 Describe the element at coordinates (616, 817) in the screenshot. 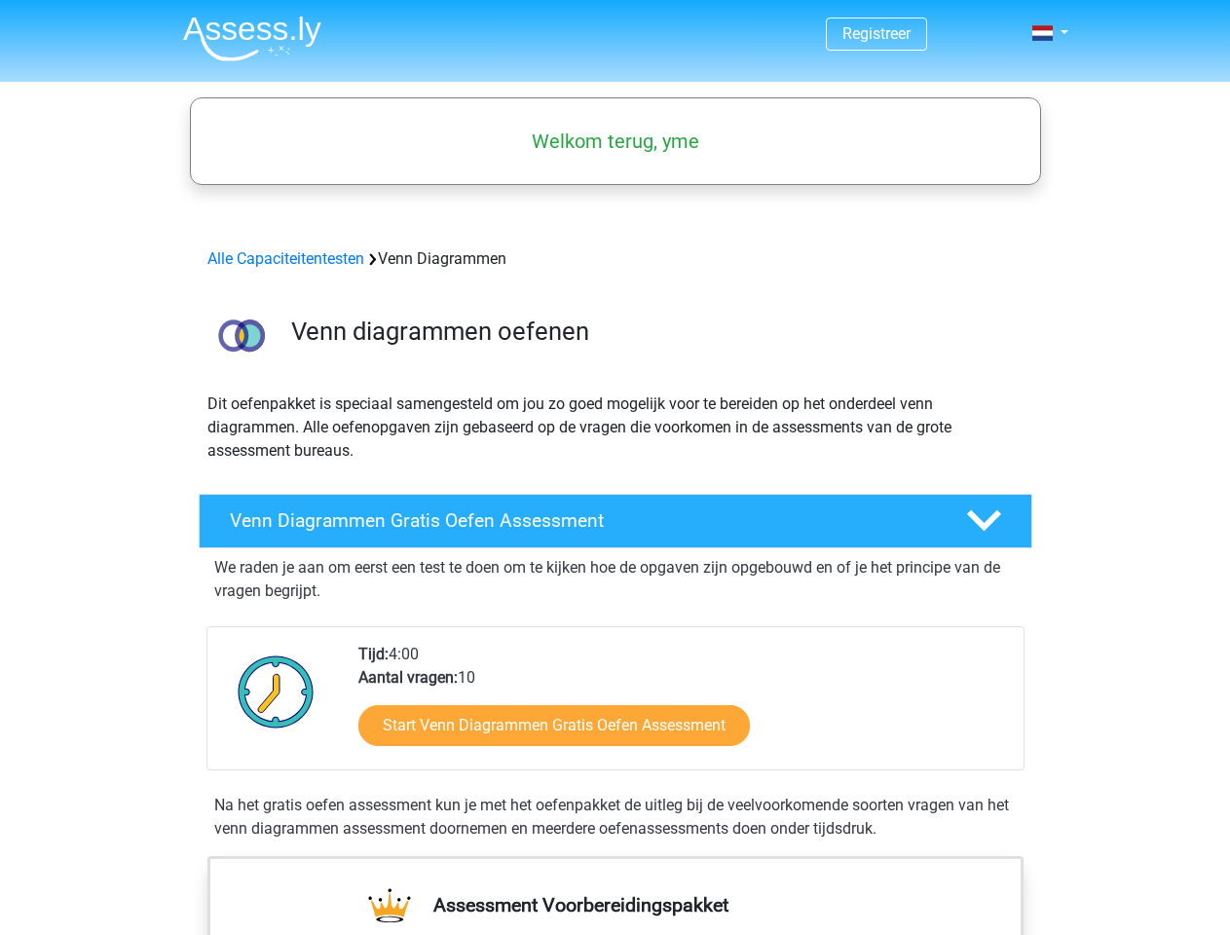

I see `div: Na het gratis oefen assessment kun je met het oefenpakket de uitleg bij de veelvoorkomende soorte...` at that location.